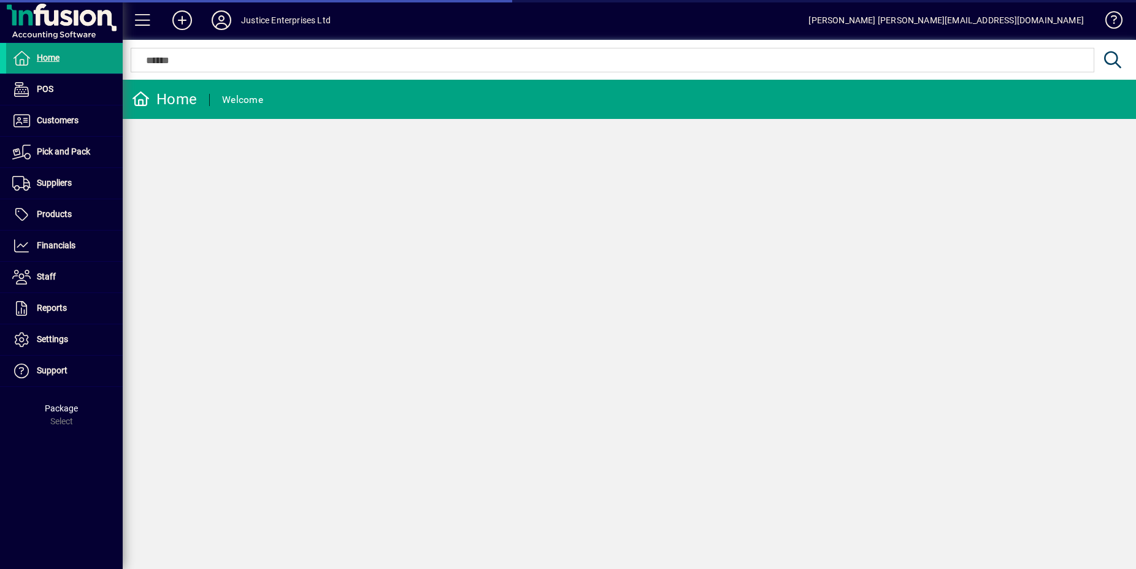 The image size is (1136, 569). I want to click on div: Home, so click(164, 99).